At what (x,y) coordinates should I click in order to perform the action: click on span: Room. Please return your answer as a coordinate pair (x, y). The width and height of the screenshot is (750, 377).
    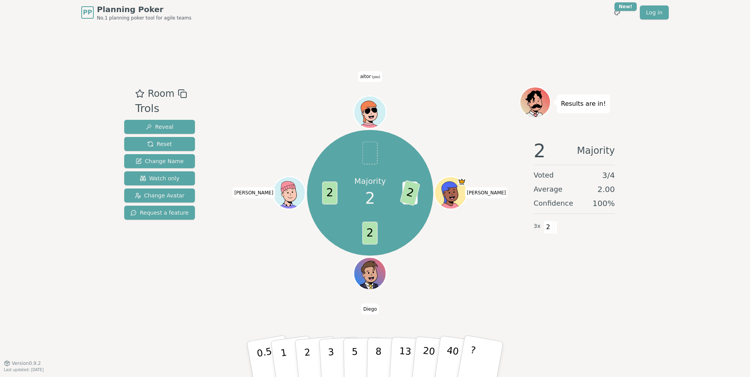
    Looking at the image, I should click on (161, 94).